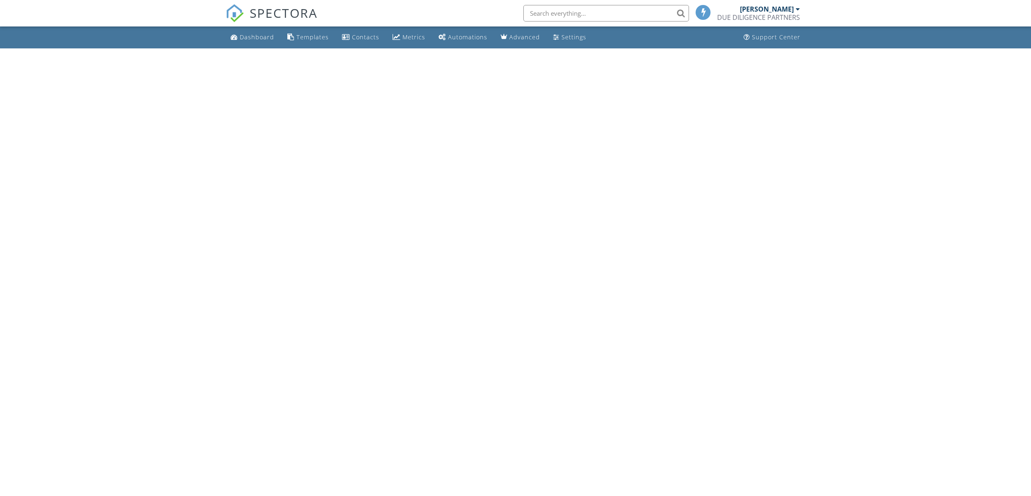 The image size is (1031, 496). What do you see at coordinates (759, 17) in the screenshot?
I see `div: DUE DILIGENCE PARTNERS` at bounding box center [759, 17].